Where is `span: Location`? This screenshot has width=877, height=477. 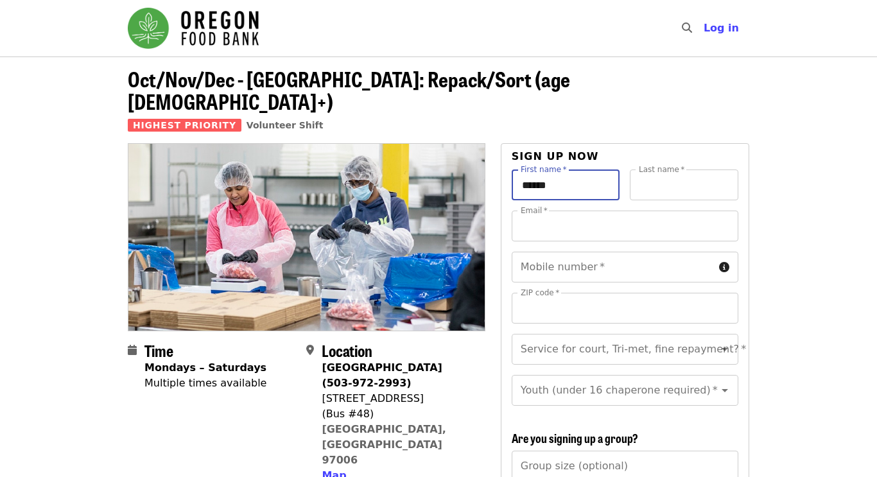
span: Location is located at coordinates (347, 350).